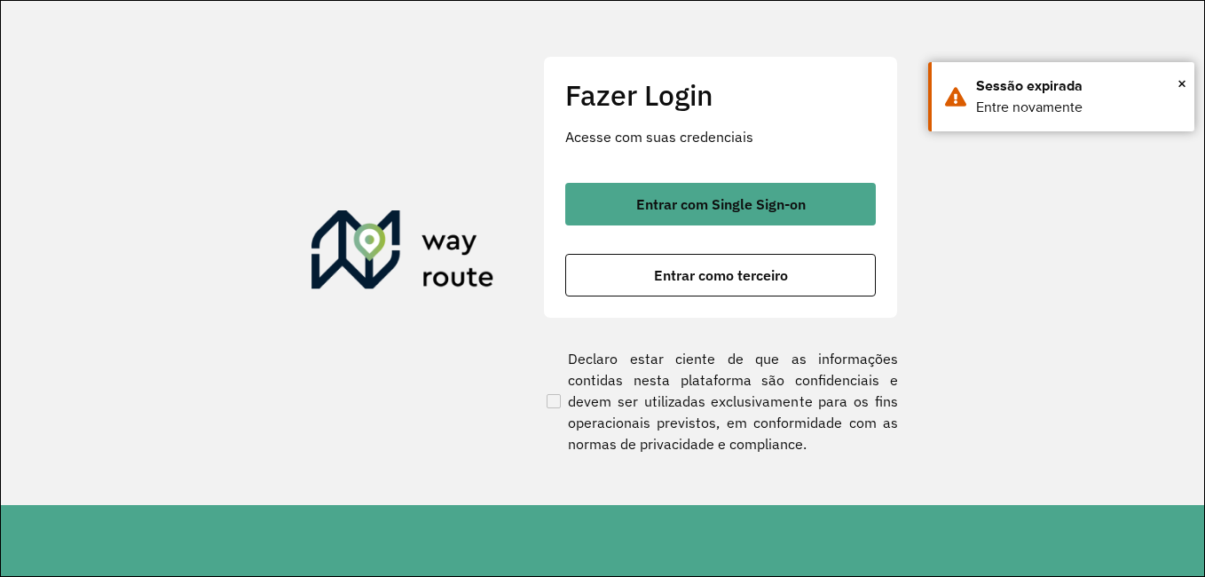  I want to click on button: Close, so click(1182, 83).